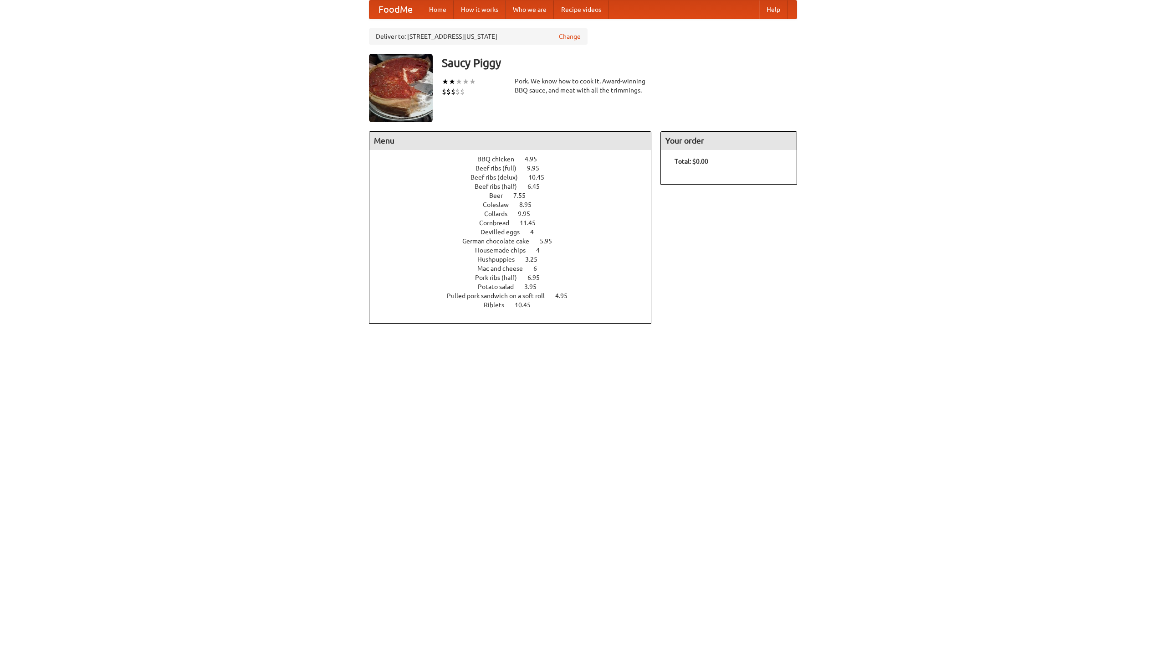 This screenshot has width=1166, height=645. Describe the element at coordinates (620, 63) in the screenshot. I see `h3: Saucy Piggy` at that location.